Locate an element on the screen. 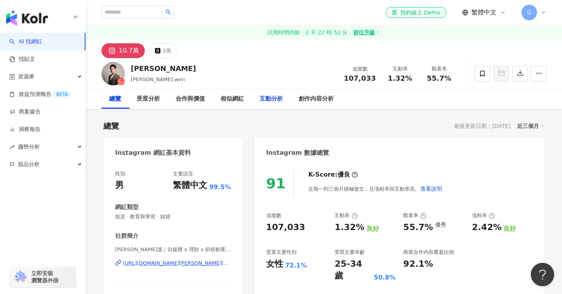  button: 10.7萬 is located at coordinates (123, 51).